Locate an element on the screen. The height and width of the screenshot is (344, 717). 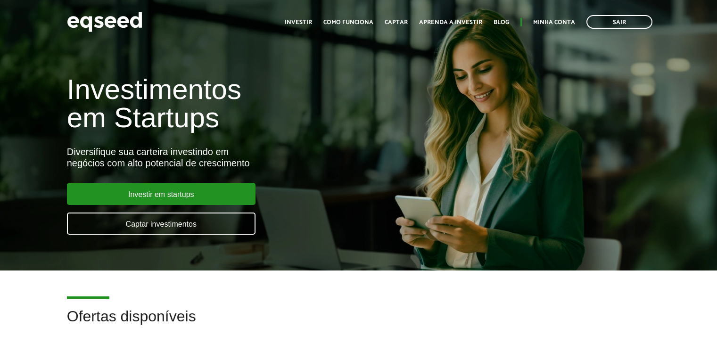
a: Investir em startups is located at coordinates (161, 194).